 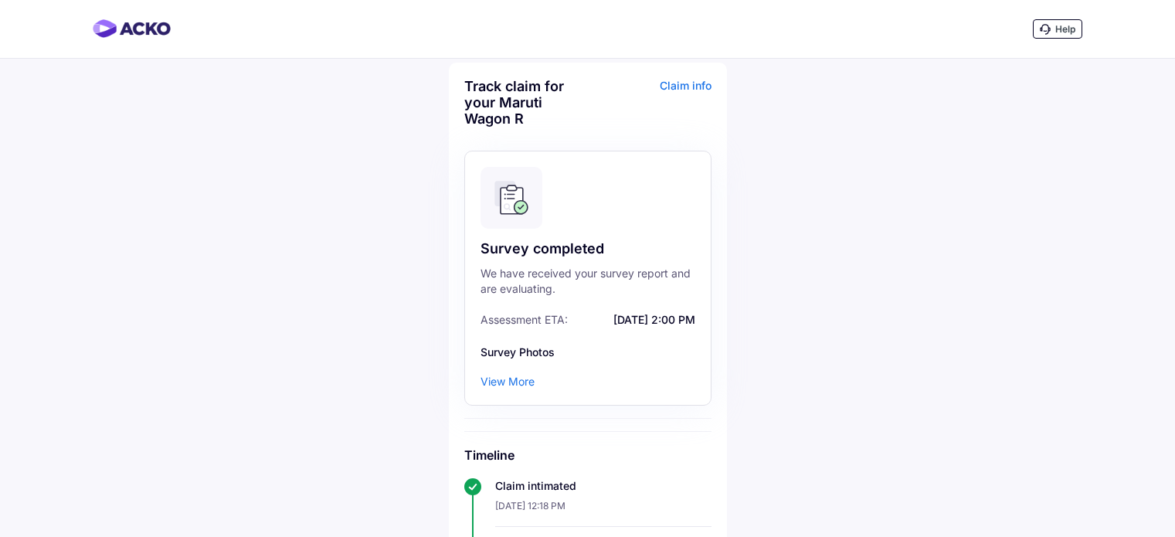 I want to click on span: Assessment ETA:, so click(x=524, y=320).